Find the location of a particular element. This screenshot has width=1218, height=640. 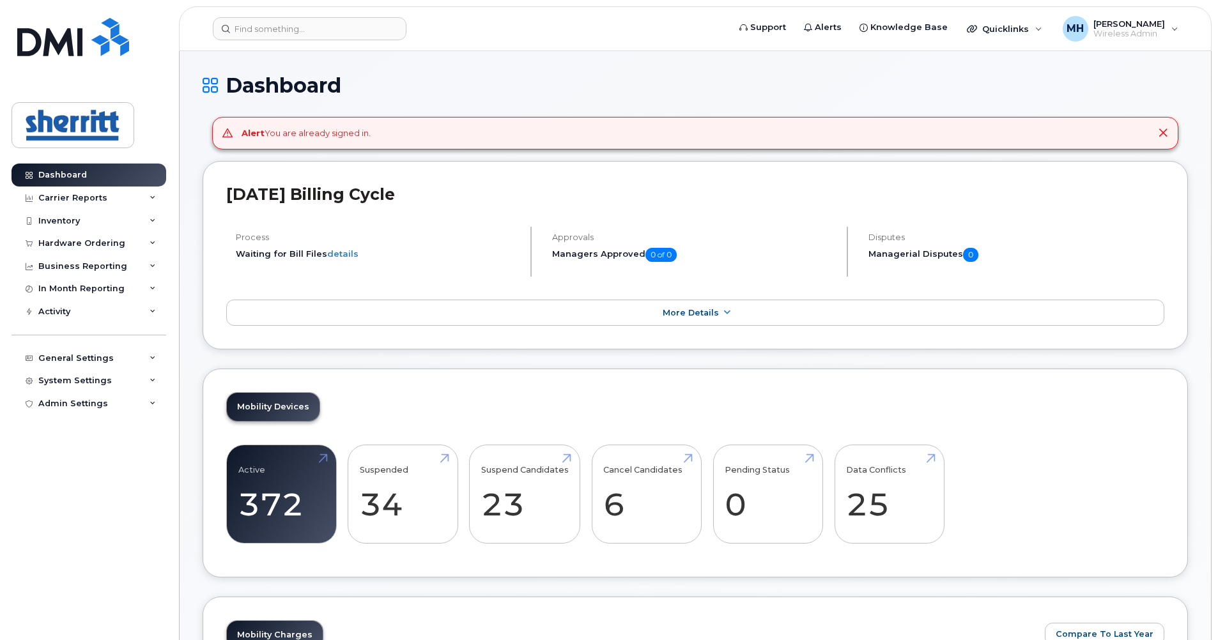

h4: Process is located at coordinates (378, 237).